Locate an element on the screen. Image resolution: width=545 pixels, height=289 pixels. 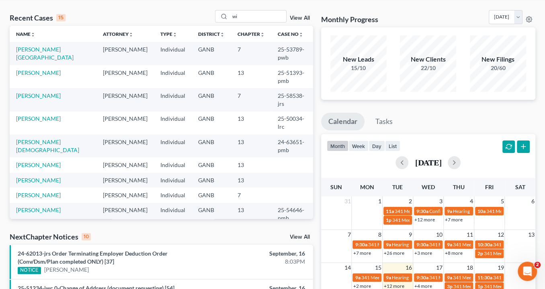
td: 25-53789-pwb is located at coordinates (292, 53).